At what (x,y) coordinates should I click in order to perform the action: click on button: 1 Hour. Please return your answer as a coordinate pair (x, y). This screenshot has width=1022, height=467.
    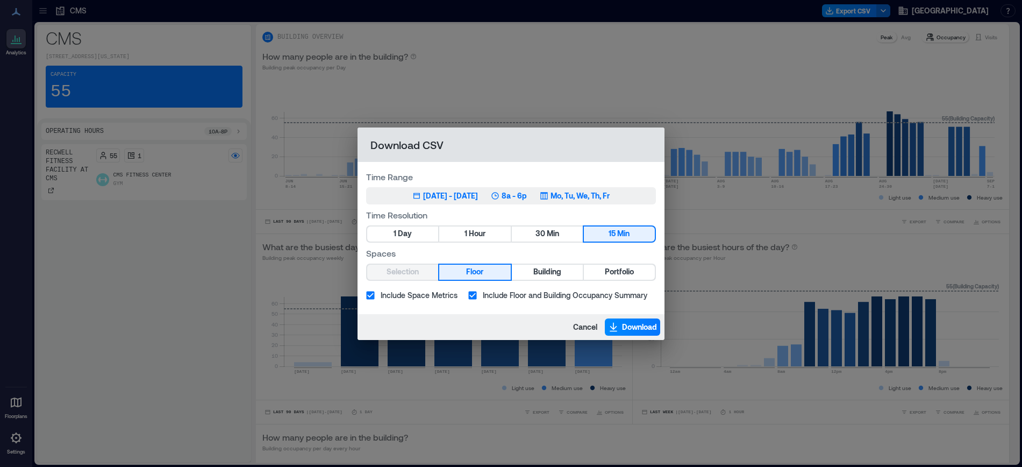
    Looking at the image, I should click on (475, 234).